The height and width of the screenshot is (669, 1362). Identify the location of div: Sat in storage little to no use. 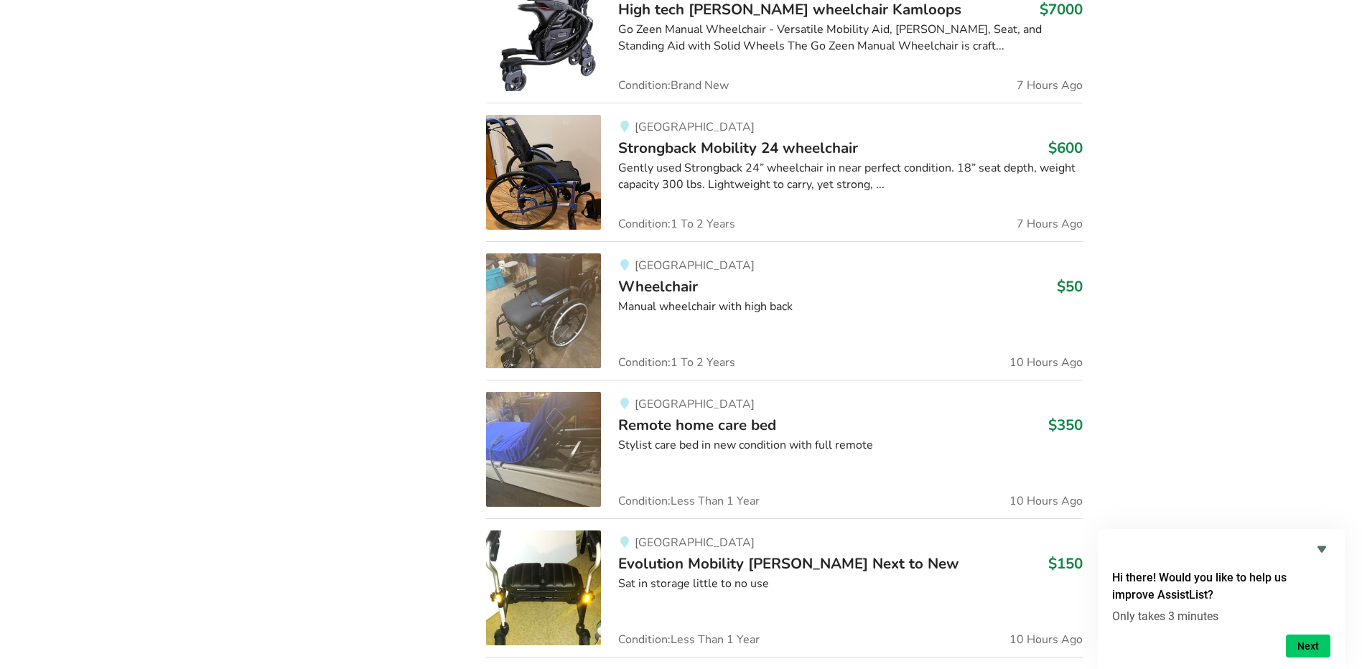
(850, 584).